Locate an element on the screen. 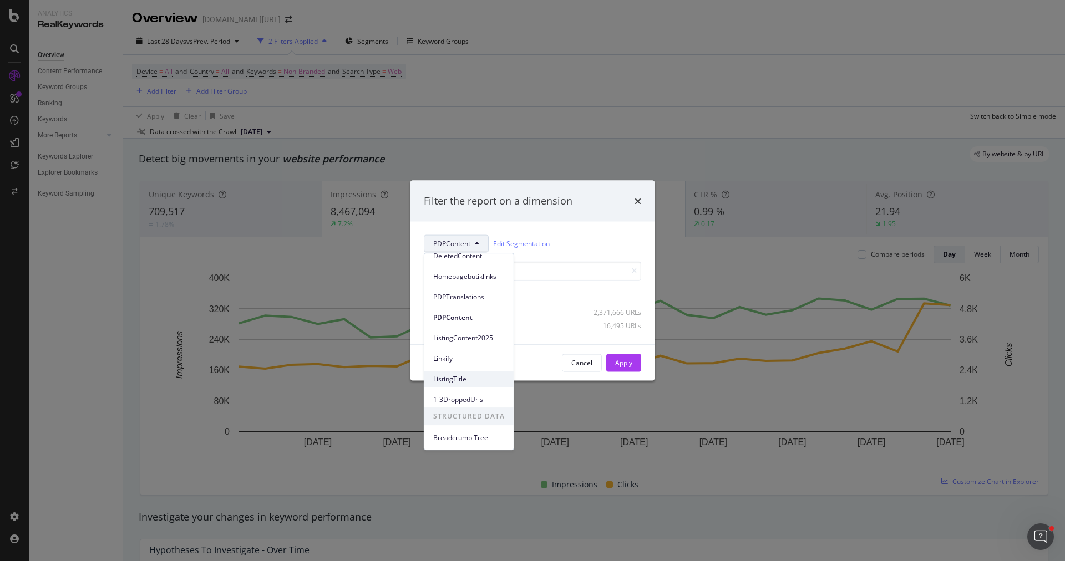  button: PDPContent is located at coordinates (456, 243).